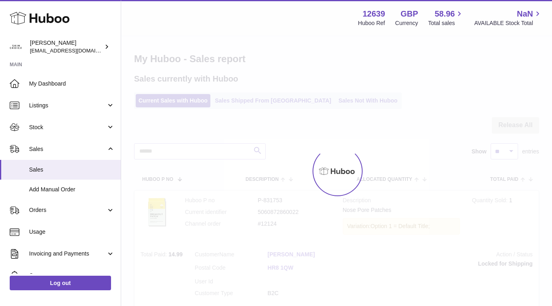 This screenshot has width=552, height=306. What do you see at coordinates (72, 189) in the screenshot?
I see `span: Add Manual Order` at bounding box center [72, 189].